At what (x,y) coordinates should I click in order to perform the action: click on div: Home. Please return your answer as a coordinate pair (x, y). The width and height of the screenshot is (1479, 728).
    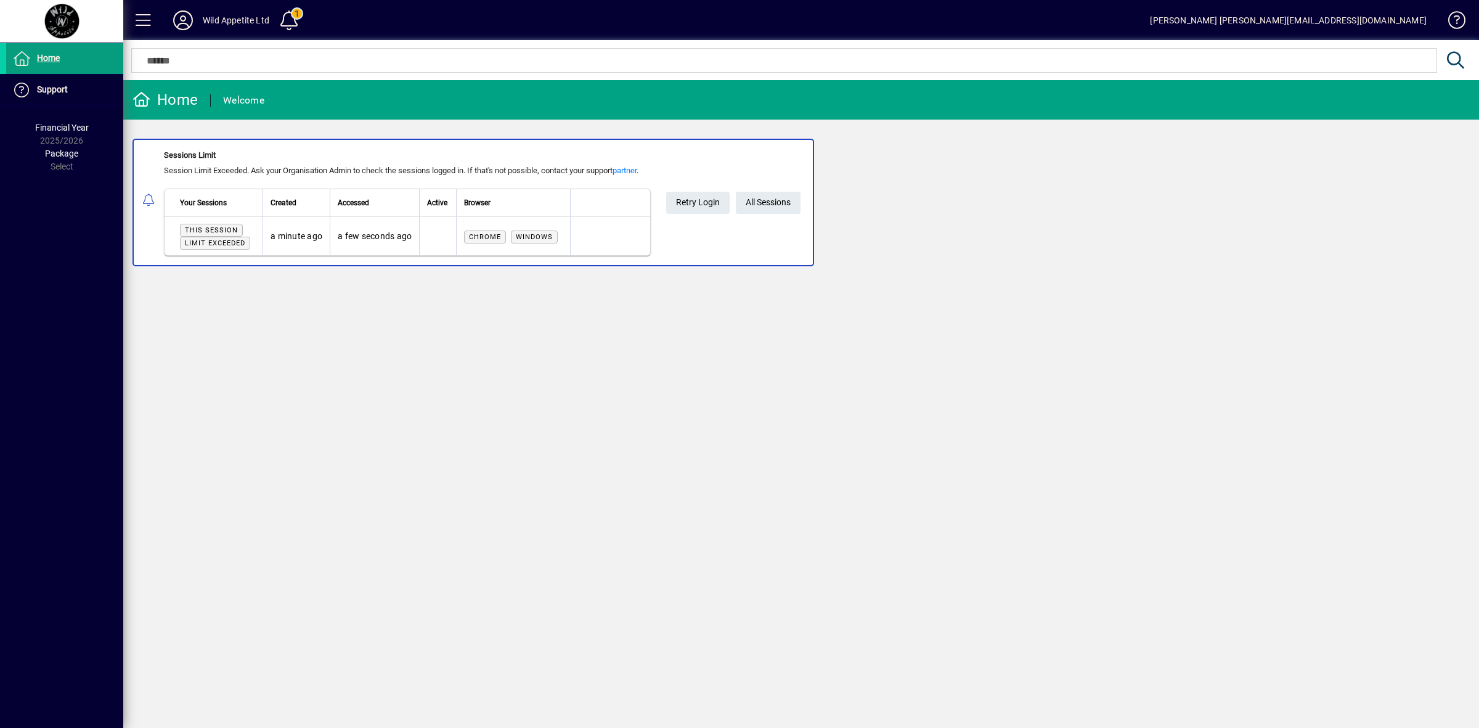
    Looking at the image, I should click on (165, 100).